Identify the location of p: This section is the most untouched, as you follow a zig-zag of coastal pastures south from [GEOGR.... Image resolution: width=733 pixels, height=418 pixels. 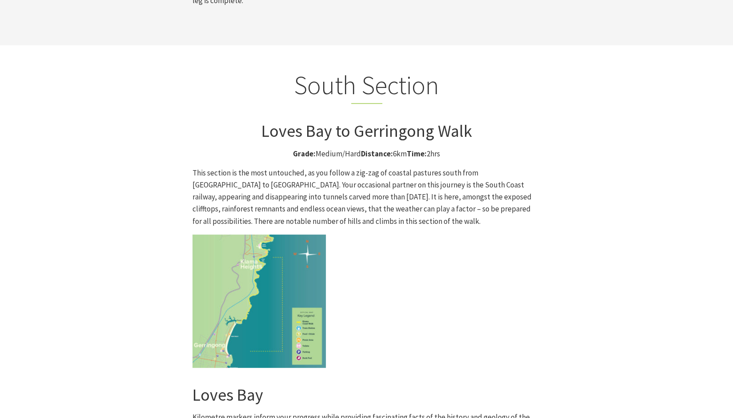
(367, 197).